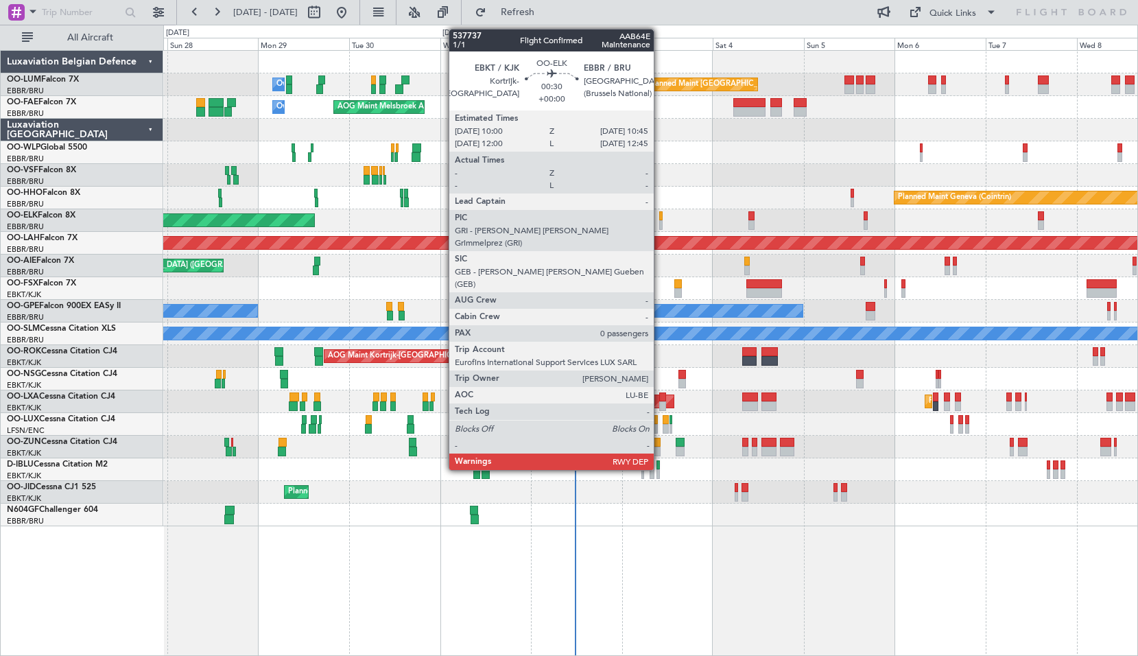  I want to click on span: All Aircraft, so click(90, 38).